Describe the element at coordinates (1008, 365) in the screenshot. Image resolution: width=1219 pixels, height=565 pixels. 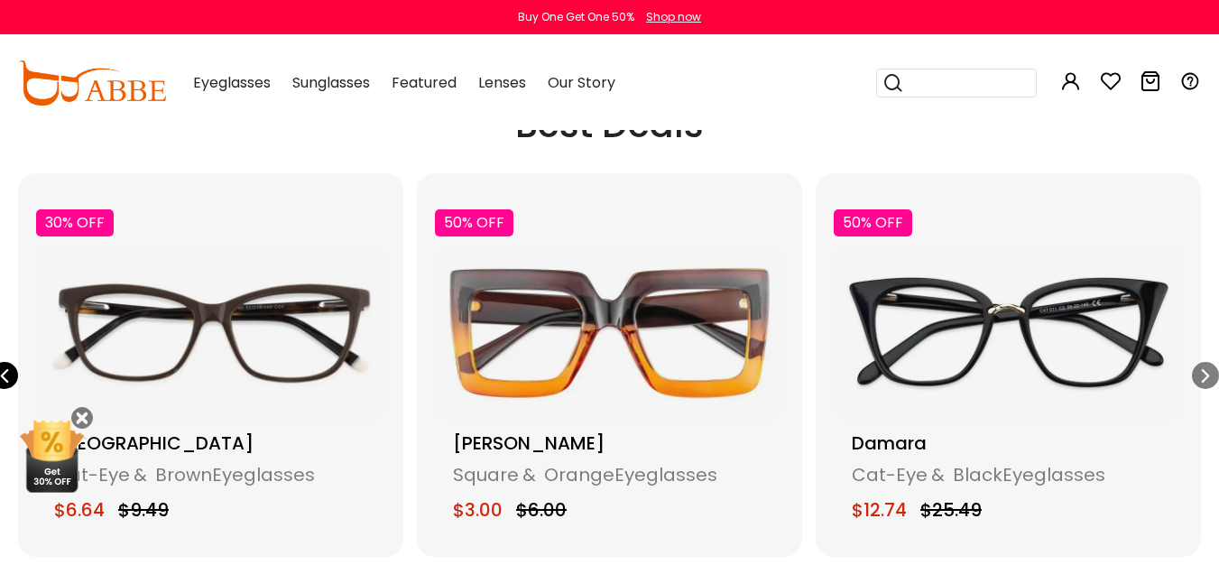
I see `a: 50% OFF Damara Damara Cat-Eye& BlackEyeglasses $12.74 $25.49` at that location.